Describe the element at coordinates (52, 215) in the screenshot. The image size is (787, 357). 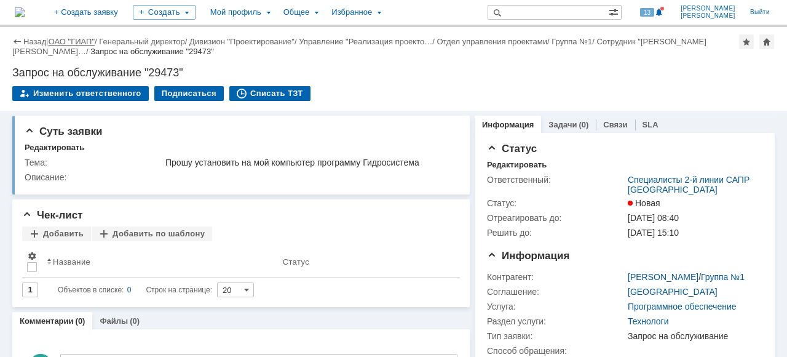
I see `span: Чек-лист` at that location.